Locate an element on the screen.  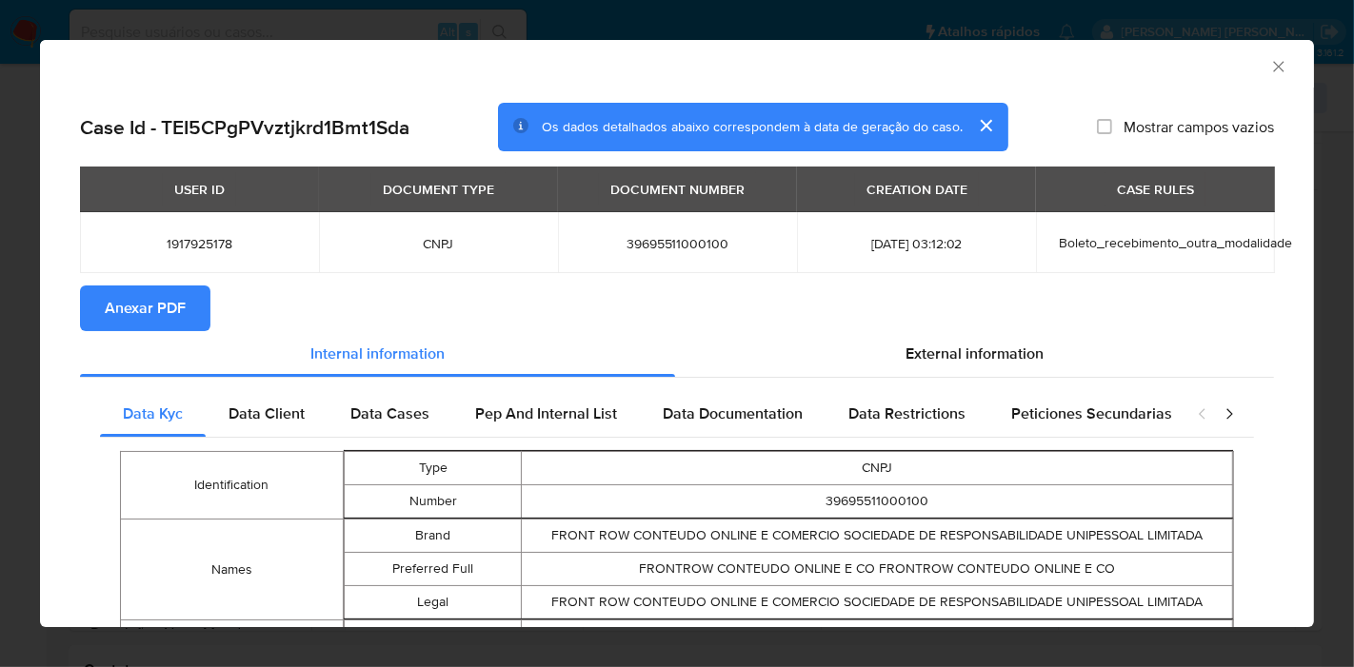
span: 39695511000100 is located at coordinates (677, 244).